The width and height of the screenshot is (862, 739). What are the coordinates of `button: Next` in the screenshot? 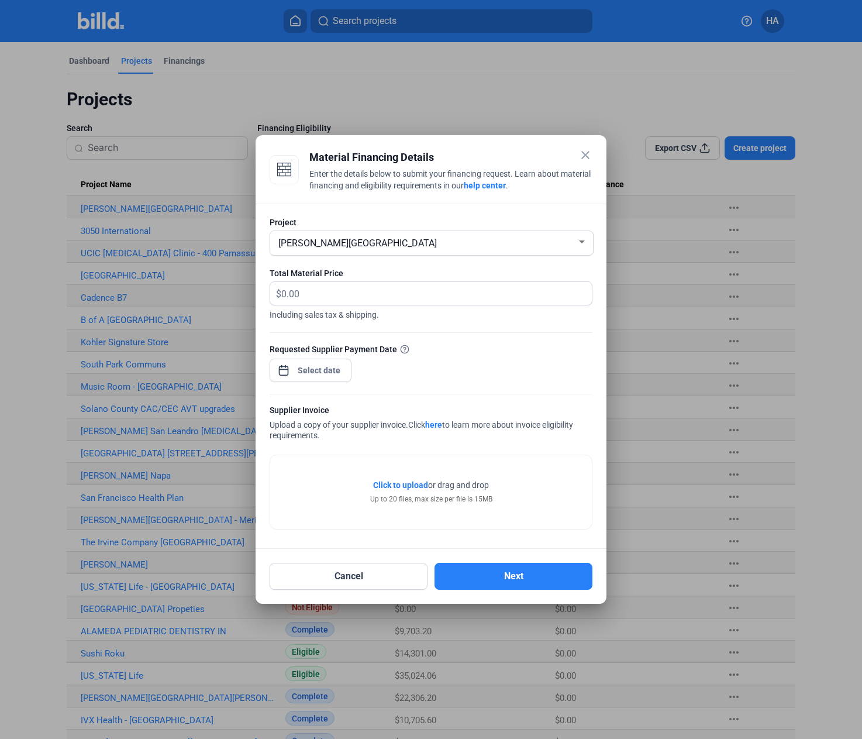 It's located at (513, 576).